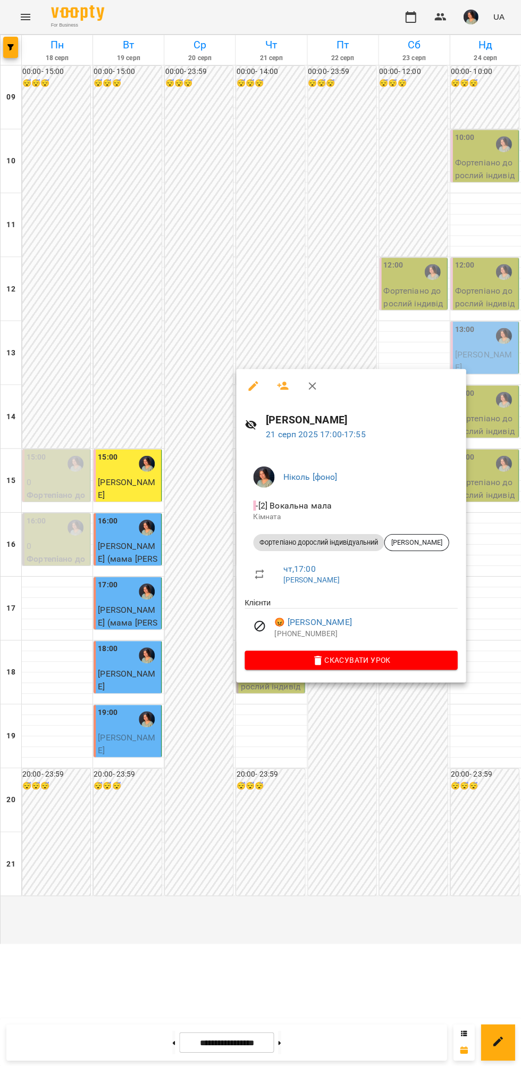 Image resolution: width=521 pixels, height=1066 pixels. What do you see at coordinates (310, 476) in the screenshot?
I see `a: Ніколь [фоно]` at bounding box center [310, 476].